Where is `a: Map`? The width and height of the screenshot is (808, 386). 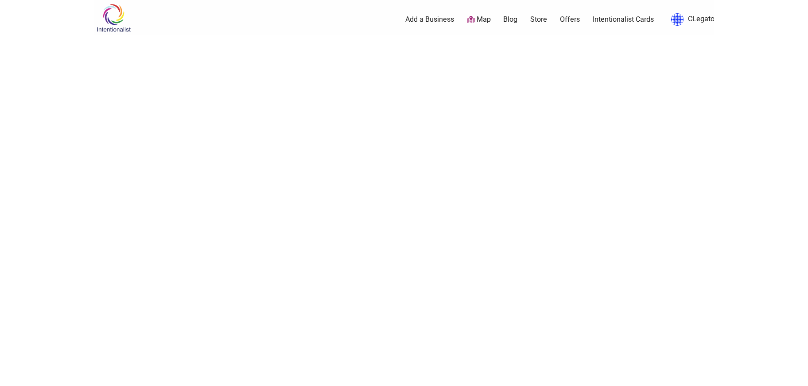
a: Map is located at coordinates (479, 19).